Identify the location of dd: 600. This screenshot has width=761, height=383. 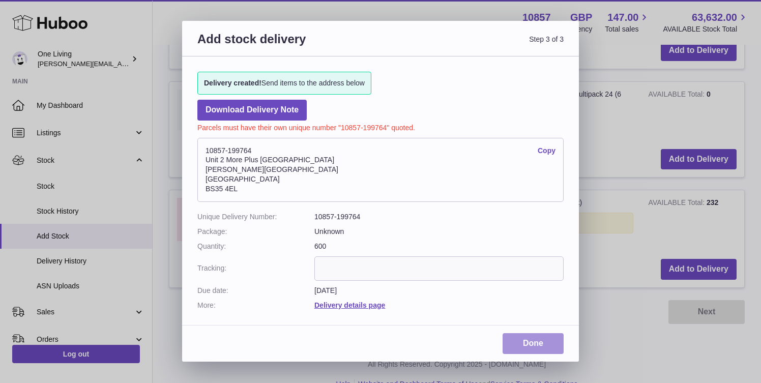
(439, 246).